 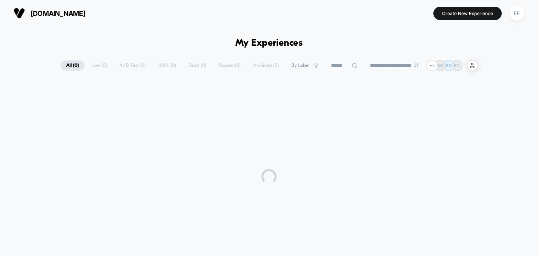 What do you see at coordinates (73, 65) in the screenshot?
I see `span: All ( 0 )` at bounding box center [73, 65].